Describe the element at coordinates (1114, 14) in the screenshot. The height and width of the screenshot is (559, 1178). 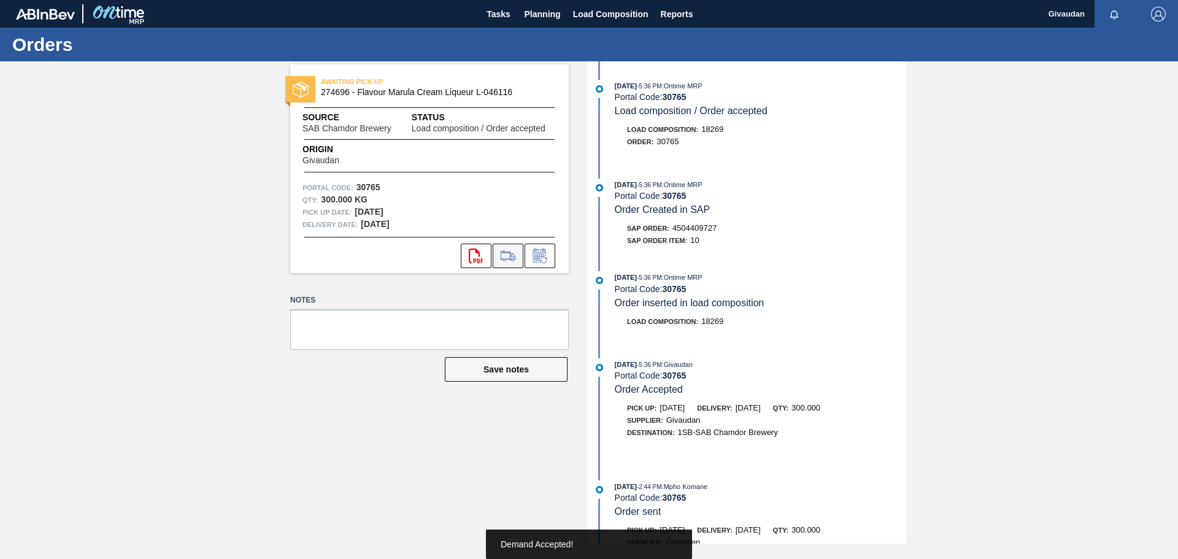
I see `button: Notifications` at that location.